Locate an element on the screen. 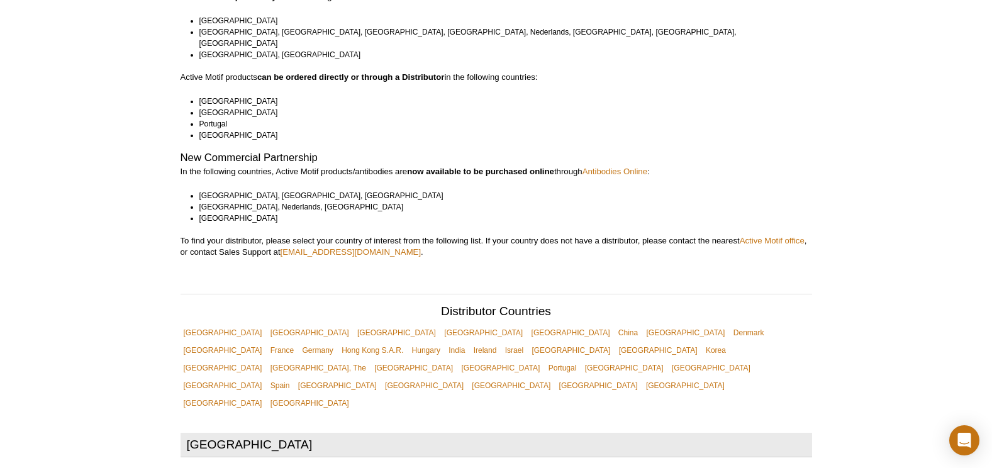 The image size is (992, 468). a: Spain is located at coordinates (280, 386).